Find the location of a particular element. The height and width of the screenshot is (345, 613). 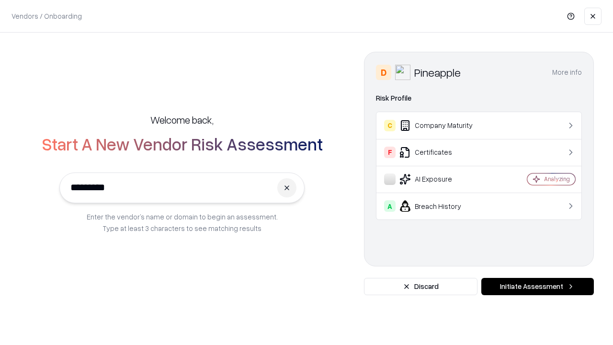

div: Company Maturity is located at coordinates (441, 125).